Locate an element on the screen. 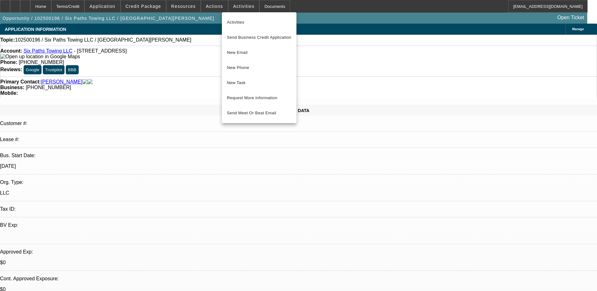  span: New Task is located at coordinates (259, 83).